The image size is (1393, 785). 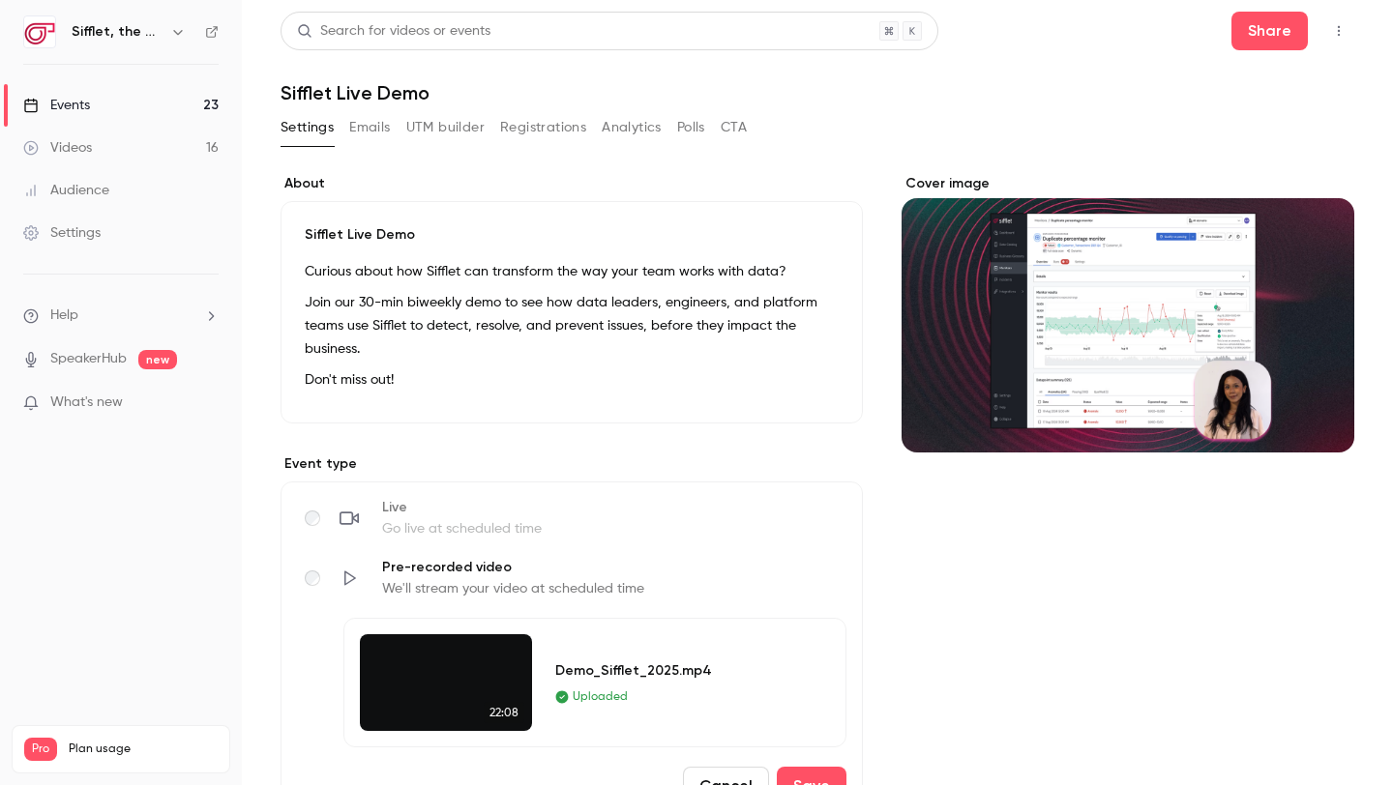 What do you see at coordinates (631, 128) in the screenshot?
I see `button: Analytics` at bounding box center [631, 128].